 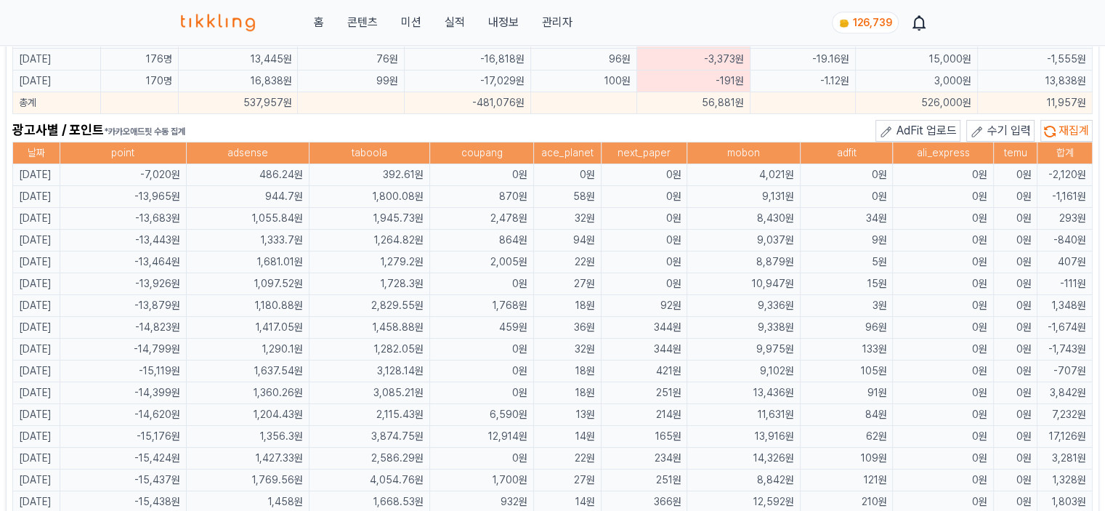 What do you see at coordinates (139, 60) in the screenshot?
I see `td: 176명` at bounding box center [139, 60].